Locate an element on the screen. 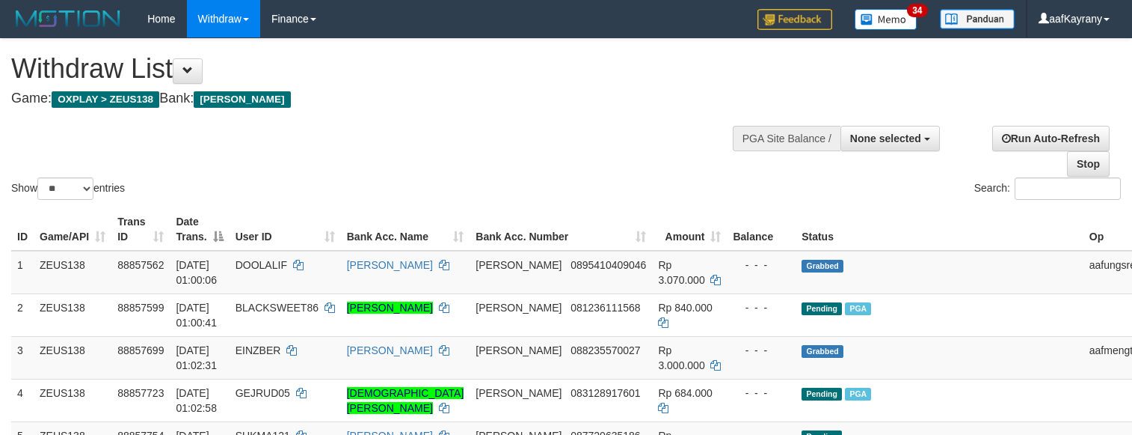  label: Show entries is located at coordinates (68, 188).